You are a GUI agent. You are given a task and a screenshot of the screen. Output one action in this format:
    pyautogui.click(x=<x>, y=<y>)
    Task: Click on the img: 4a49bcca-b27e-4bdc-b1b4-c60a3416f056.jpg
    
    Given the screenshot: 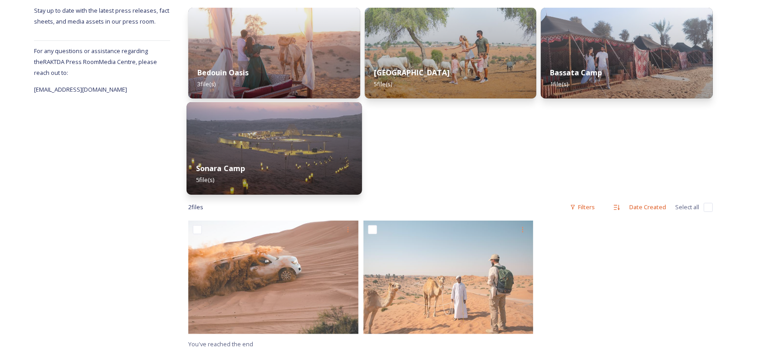 What is the action you would take?
    pyautogui.click(x=274, y=148)
    